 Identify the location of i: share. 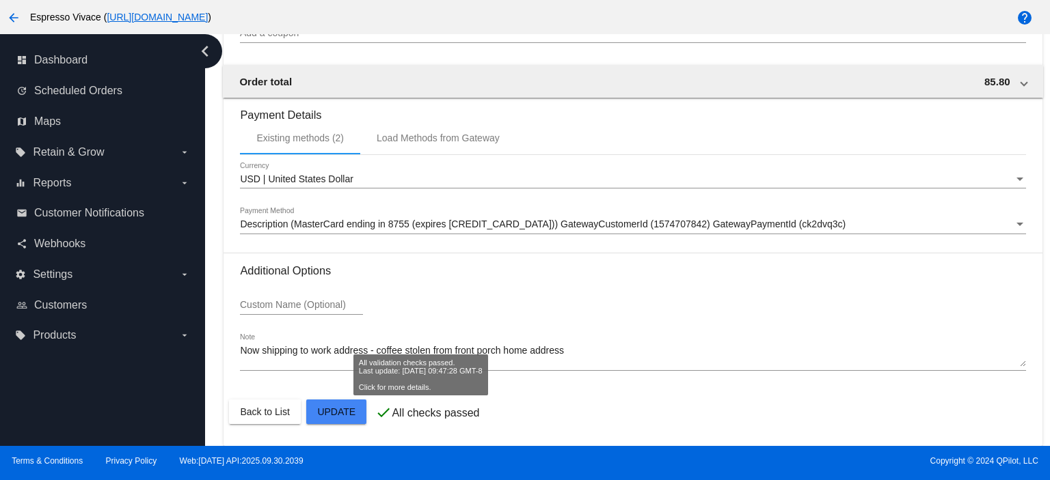
(22, 244).